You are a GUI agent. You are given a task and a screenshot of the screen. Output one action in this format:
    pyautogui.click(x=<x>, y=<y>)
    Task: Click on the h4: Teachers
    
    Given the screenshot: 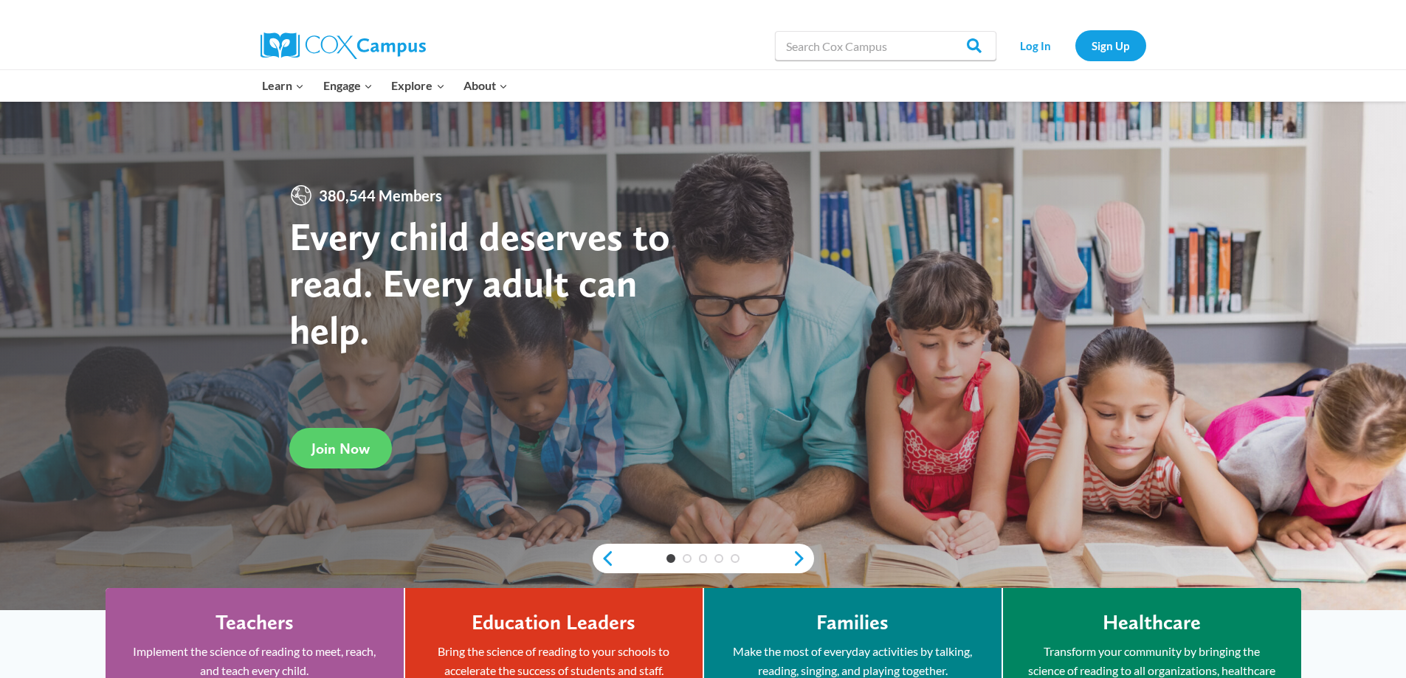 What is the action you would take?
    pyautogui.click(x=255, y=623)
    